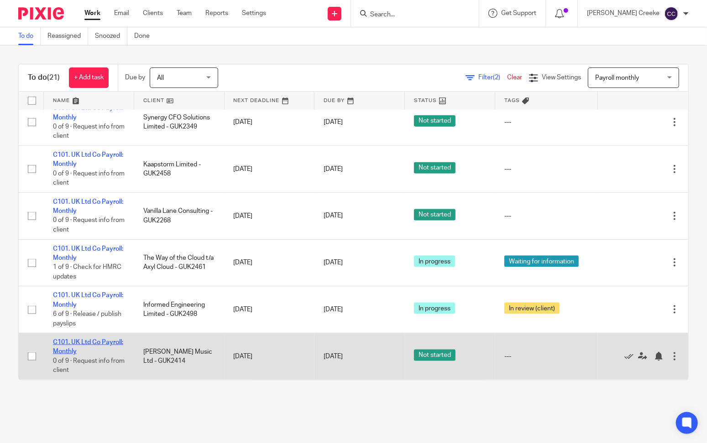 This screenshot has height=443, width=707. What do you see at coordinates (87, 272) in the screenshot?
I see `span: 1 of 9 · Check for HMRC updates` at bounding box center [87, 272].